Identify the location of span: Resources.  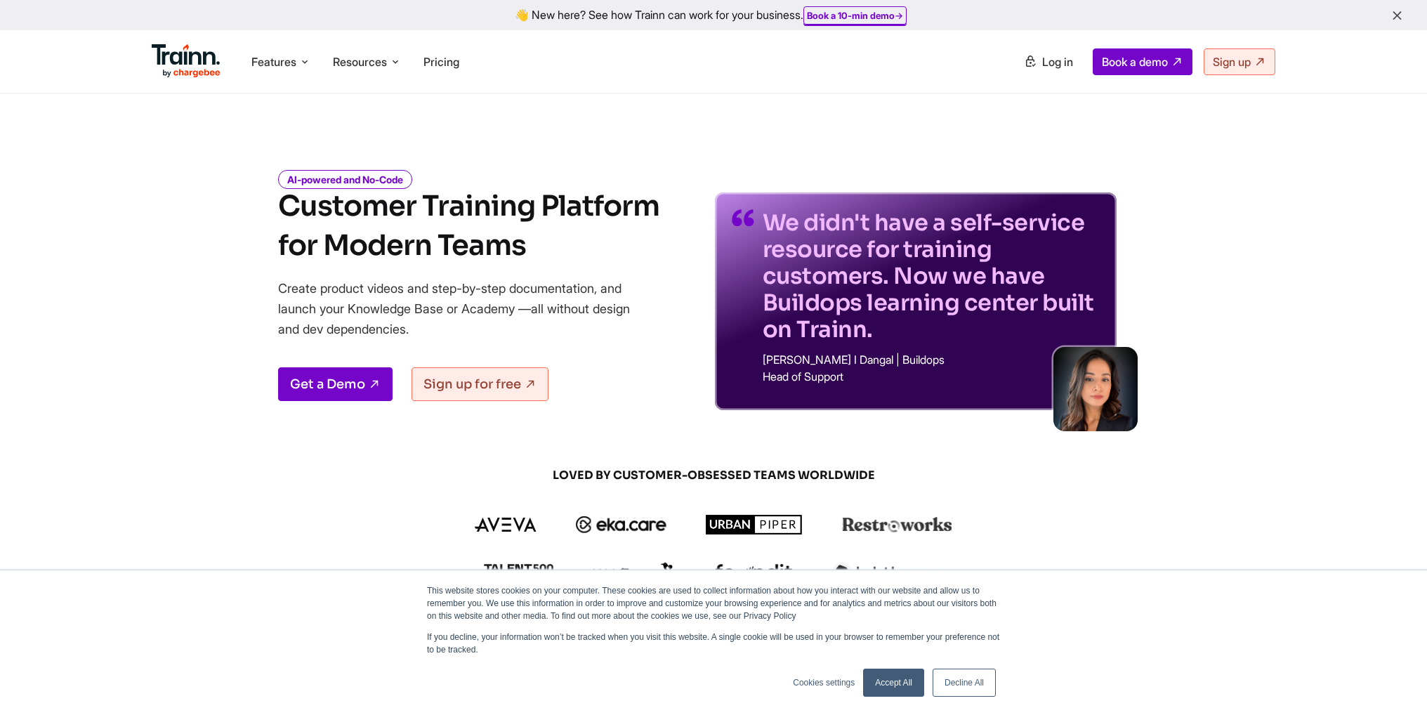
(360, 62).